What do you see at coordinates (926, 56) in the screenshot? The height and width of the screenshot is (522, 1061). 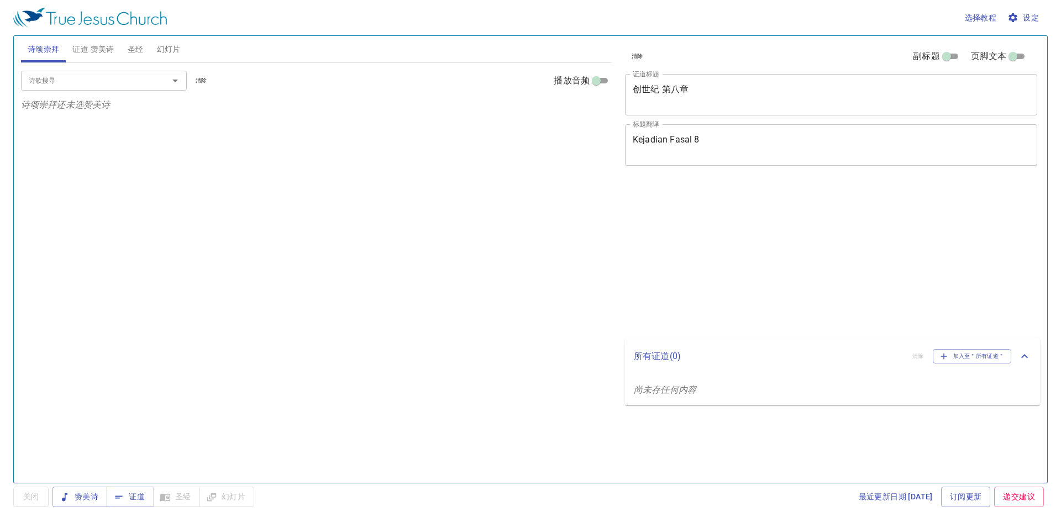 I see `span: 副标题` at bounding box center [926, 56].